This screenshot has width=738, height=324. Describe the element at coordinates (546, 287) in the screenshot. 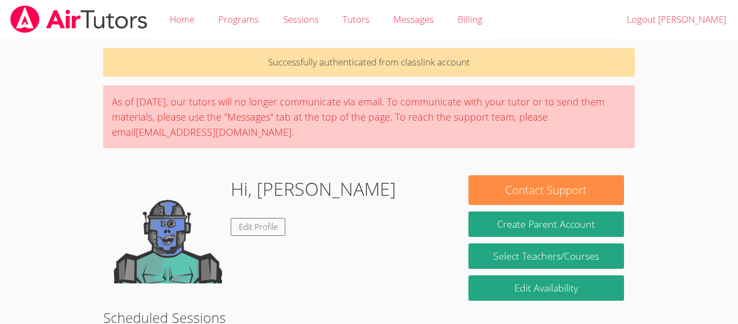

I see `a: Edit Availability` at that location.